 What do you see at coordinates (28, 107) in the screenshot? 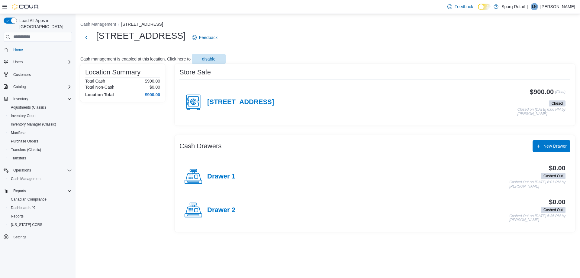
I see `span: Adjustments (Classic)` at bounding box center [28, 107].